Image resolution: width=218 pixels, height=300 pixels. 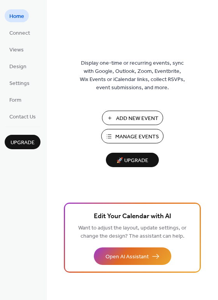 What do you see at coordinates (19, 83) in the screenshot?
I see `span: Settings` at bounding box center [19, 83].